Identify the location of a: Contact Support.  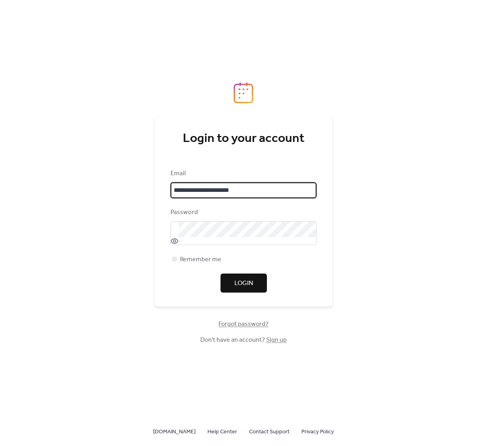
(269, 431).